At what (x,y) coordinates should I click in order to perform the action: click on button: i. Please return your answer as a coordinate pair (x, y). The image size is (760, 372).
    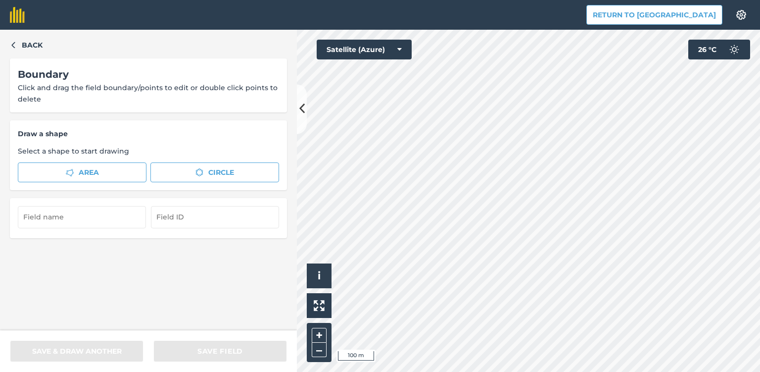
    Looking at the image, I should click on (319, 276).